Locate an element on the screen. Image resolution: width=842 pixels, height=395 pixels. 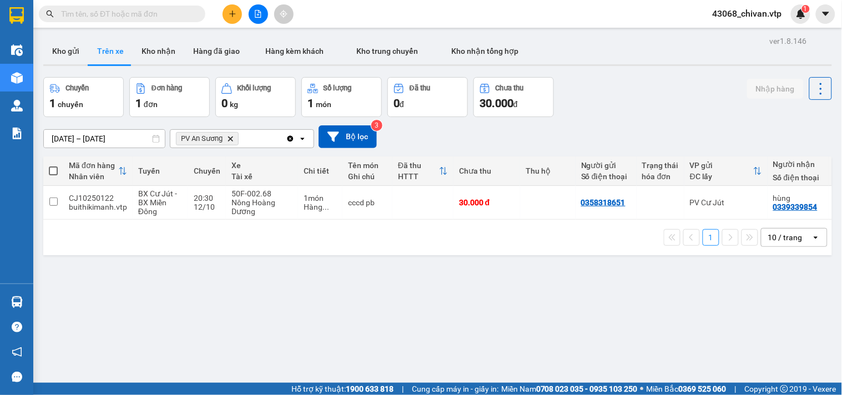
div: CJ10250122 is located at coordinates (98, 198).